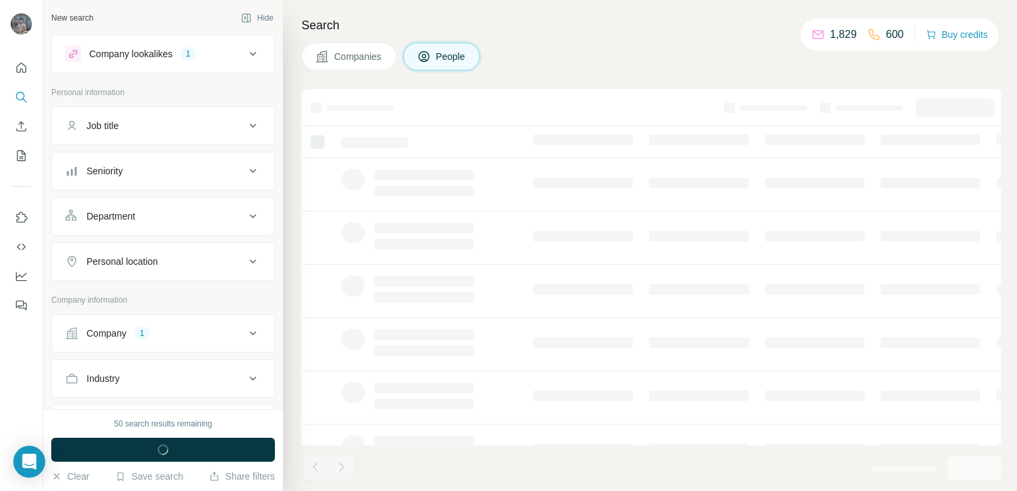  Describe the element at coordinates (104, 171) in the screenshot. I see `div: Seniority` at that location.